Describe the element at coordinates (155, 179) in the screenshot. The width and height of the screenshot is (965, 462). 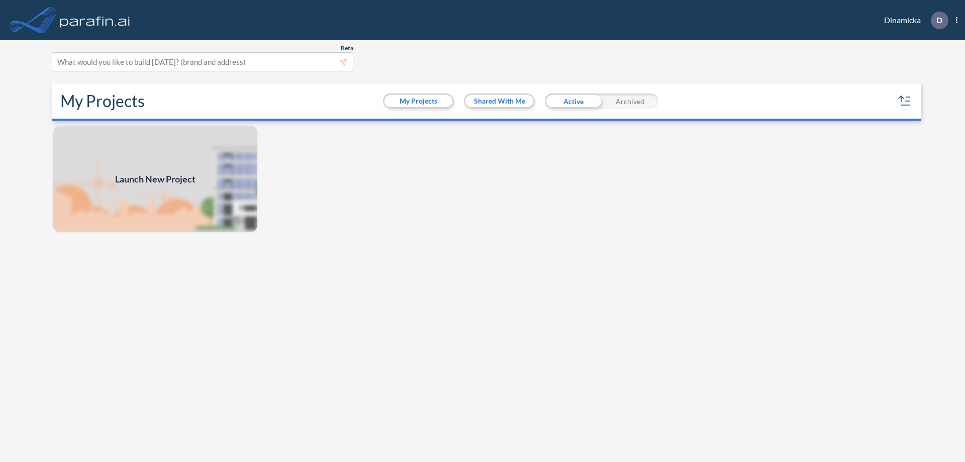
I see `span: Launch New Project` at that location.